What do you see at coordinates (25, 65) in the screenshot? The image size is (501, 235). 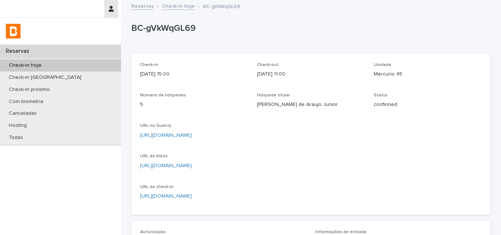 I see `p: Check-in hoje` at bounding box center [25, 65].